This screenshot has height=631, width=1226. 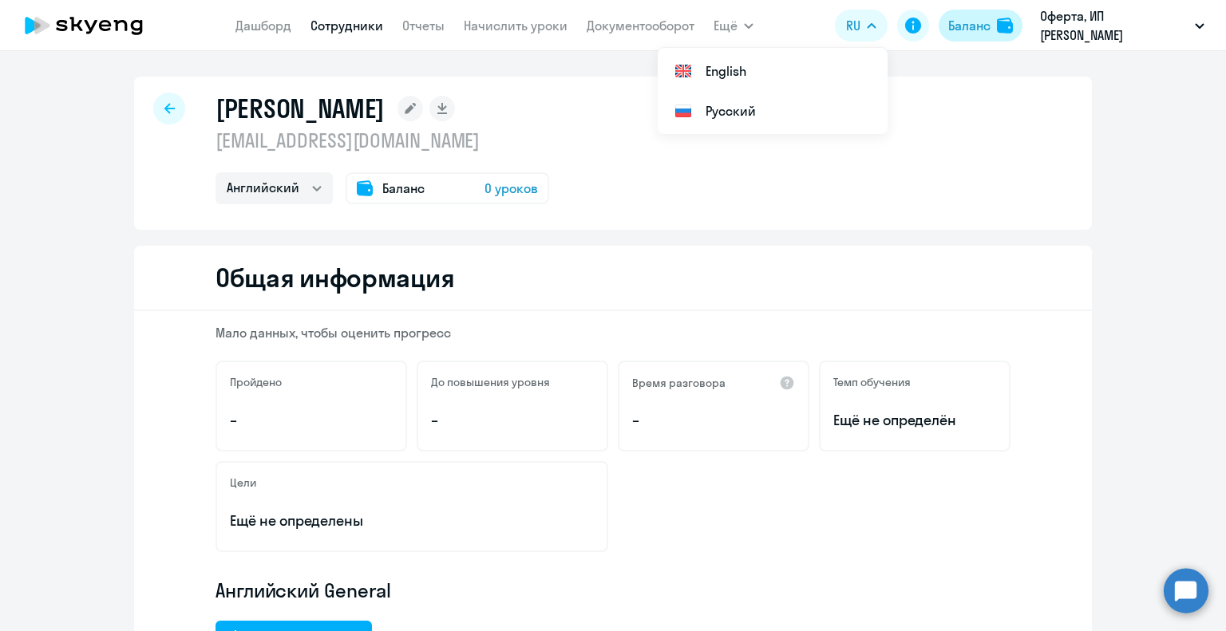 What do you see at coordinates (915, 421) in the screenshot?
I see `span: Ещё не определён` at bounding box center [915, 421].